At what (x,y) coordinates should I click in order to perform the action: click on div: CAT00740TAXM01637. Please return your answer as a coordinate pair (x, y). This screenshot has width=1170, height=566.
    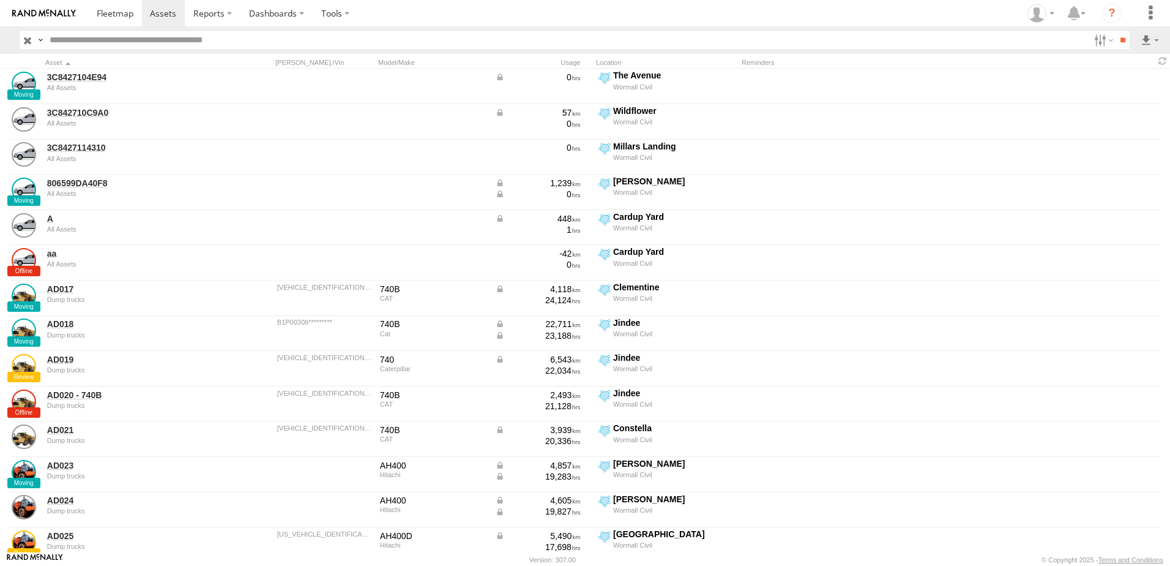
    Looking at the image, I should click on (324, 393).